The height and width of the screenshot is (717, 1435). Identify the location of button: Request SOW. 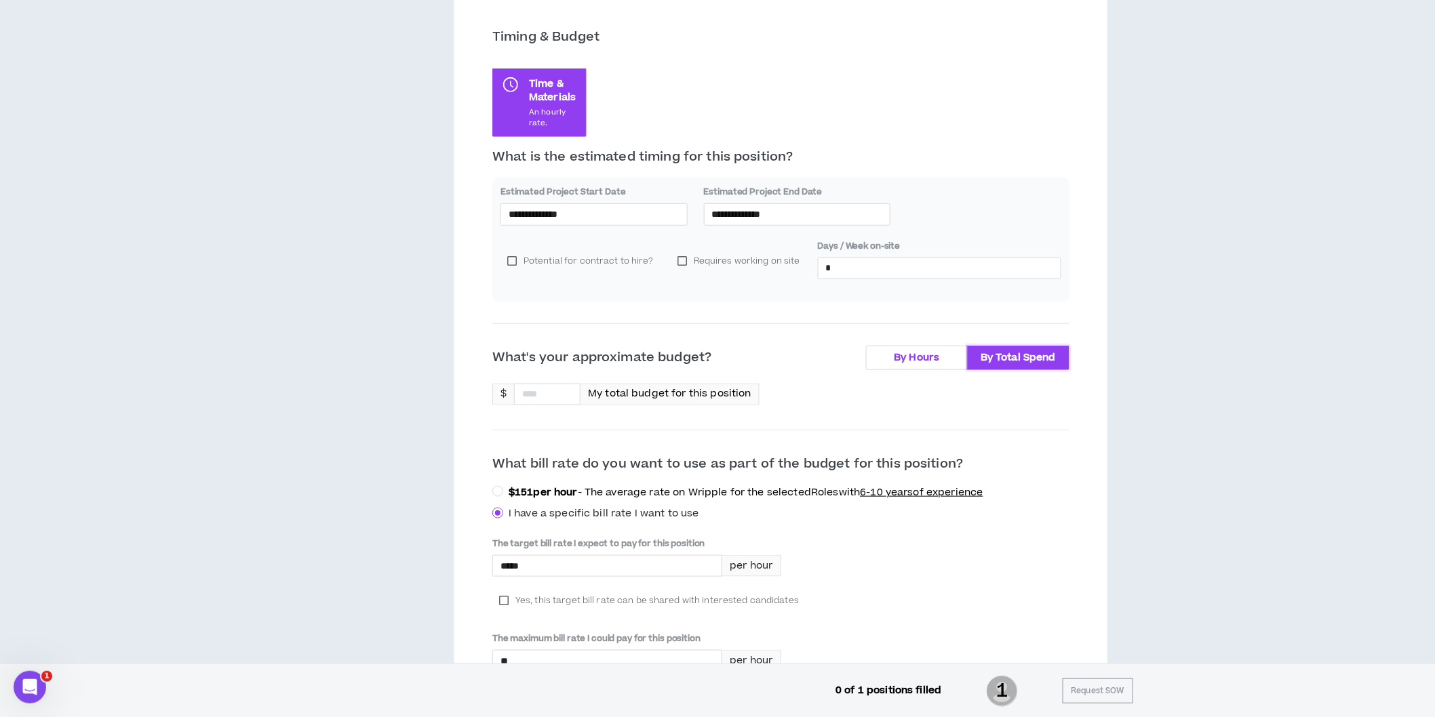
(1098, 691).